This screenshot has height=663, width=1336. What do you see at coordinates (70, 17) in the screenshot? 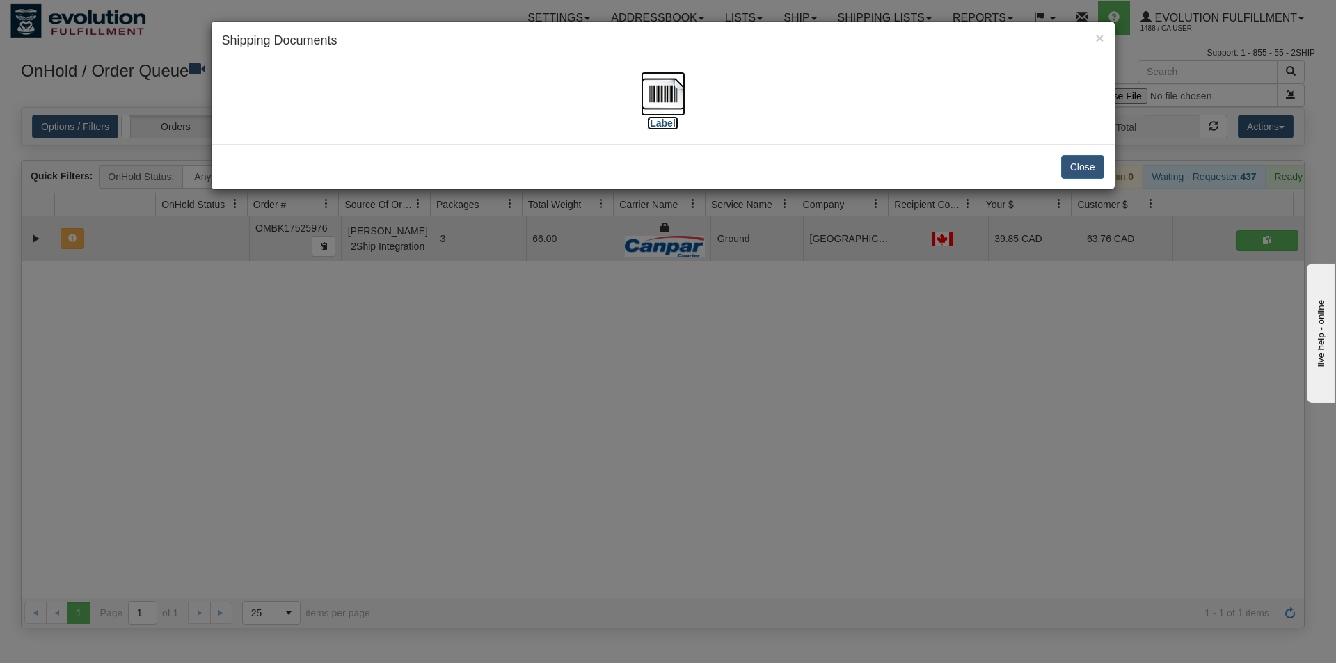
I see `div: live help - online` at bounding box center [70, 17].